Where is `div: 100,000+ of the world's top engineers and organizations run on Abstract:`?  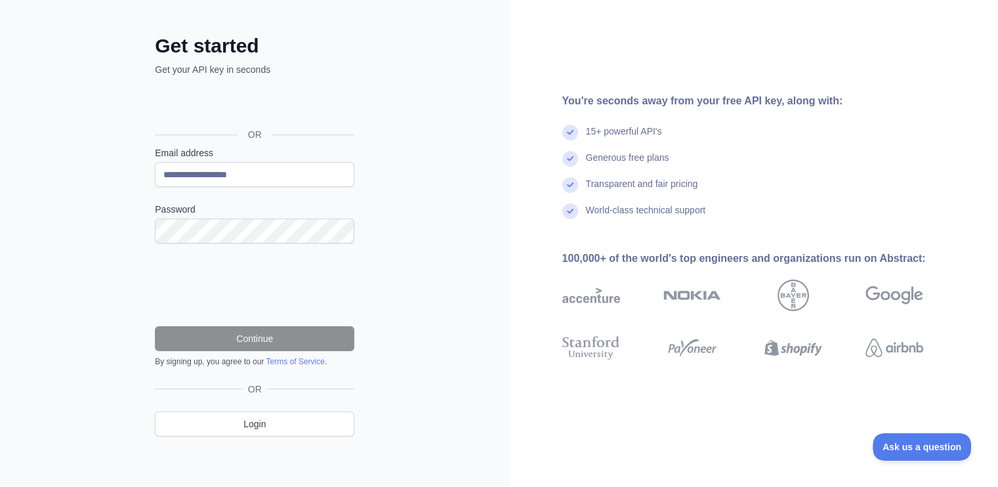
div: 100,000+ of the world's top engineers and organizations run on Abstract: is located at coordinates (763, 258).